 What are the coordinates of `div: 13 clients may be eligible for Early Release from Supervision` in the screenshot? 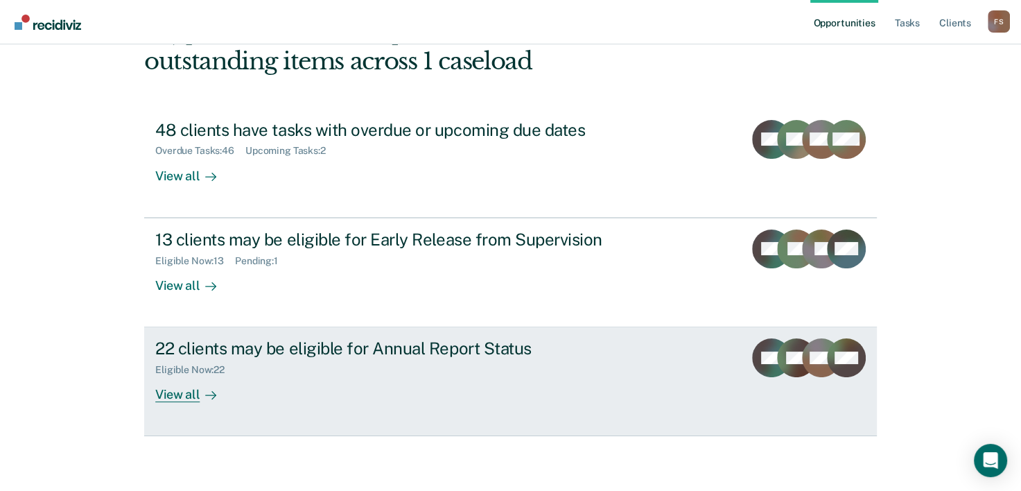 It's located at (399, 239).